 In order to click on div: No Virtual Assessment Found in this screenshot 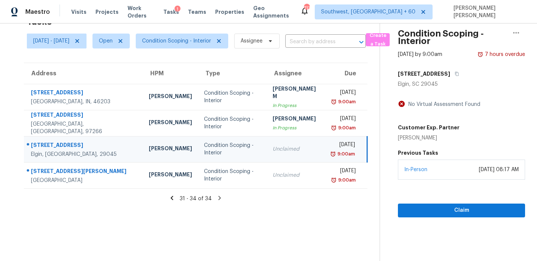, I will do `click(443, 104)`.